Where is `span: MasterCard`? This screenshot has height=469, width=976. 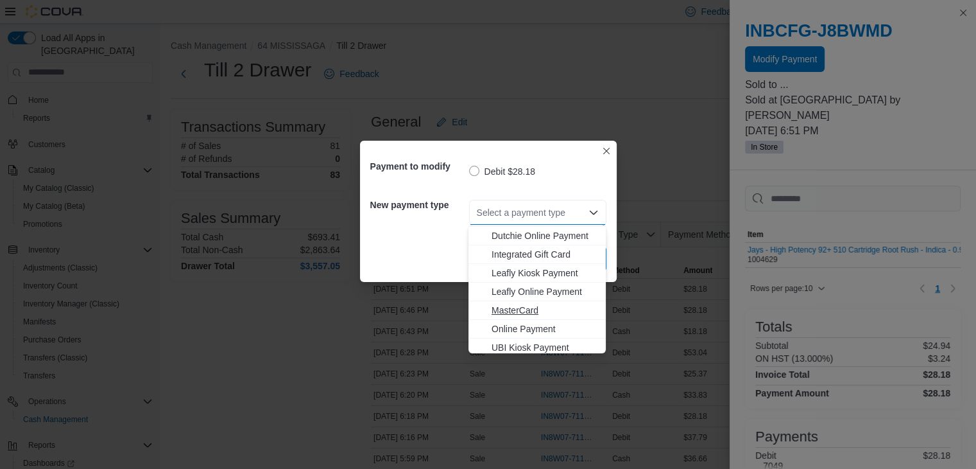 span: MasterCard is located at coordinates (545, 310).